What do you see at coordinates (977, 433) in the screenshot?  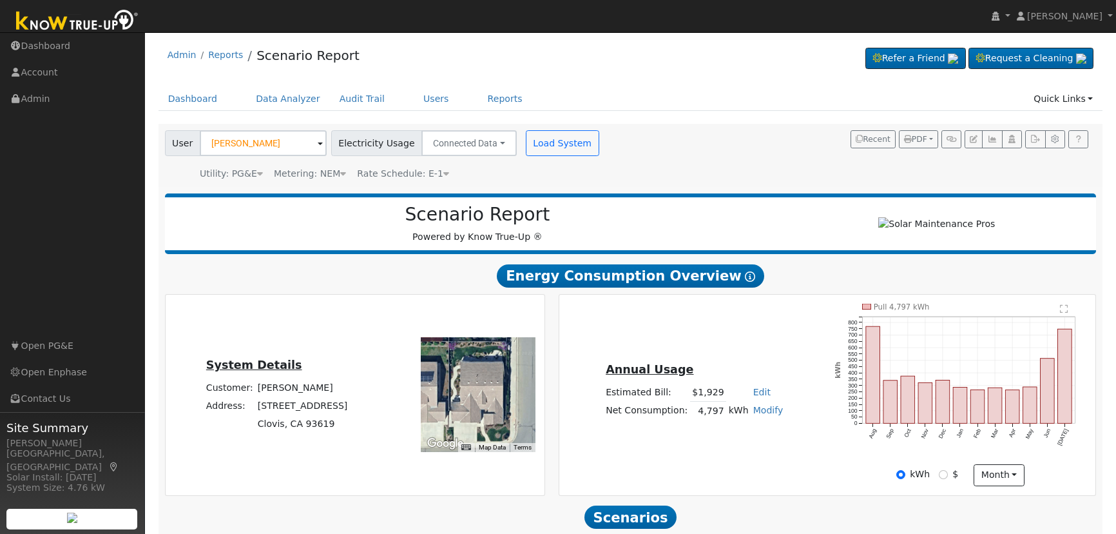 I see `text: Feb` at bounding box center [977, 433].